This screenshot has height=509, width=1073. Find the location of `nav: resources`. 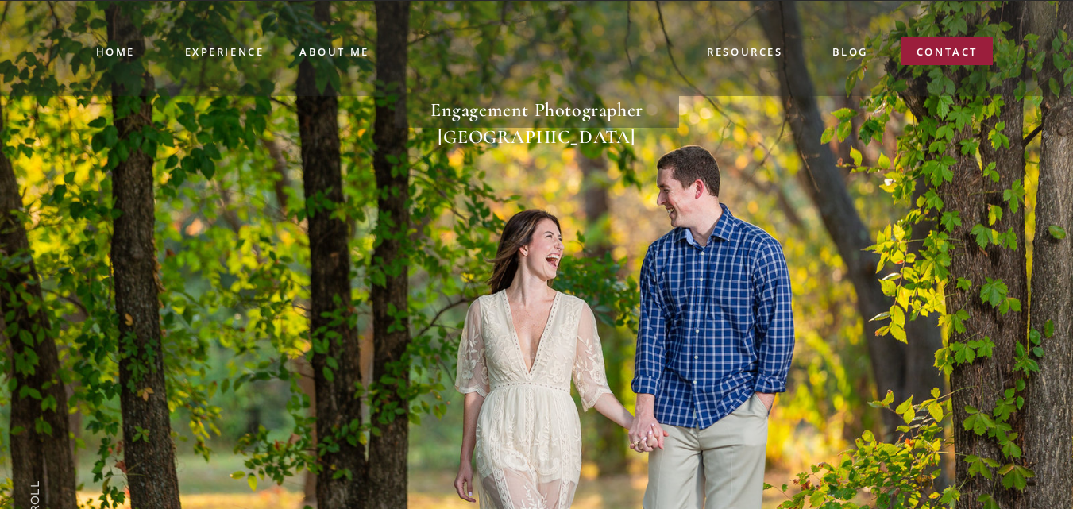

nav: resources is located at coordinates (745, 52).